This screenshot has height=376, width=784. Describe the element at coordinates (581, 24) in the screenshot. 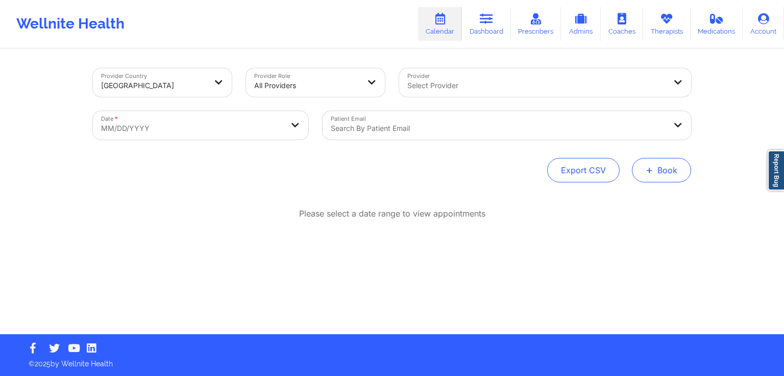

I see `a: Admins` at that location.